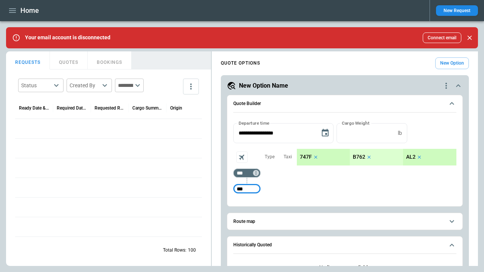 The height and width of the screenshot is (272, 484). Describe the element at coordinates (68, 37) in the screenshot. I see `p: Your email account is disconnected` at that location.